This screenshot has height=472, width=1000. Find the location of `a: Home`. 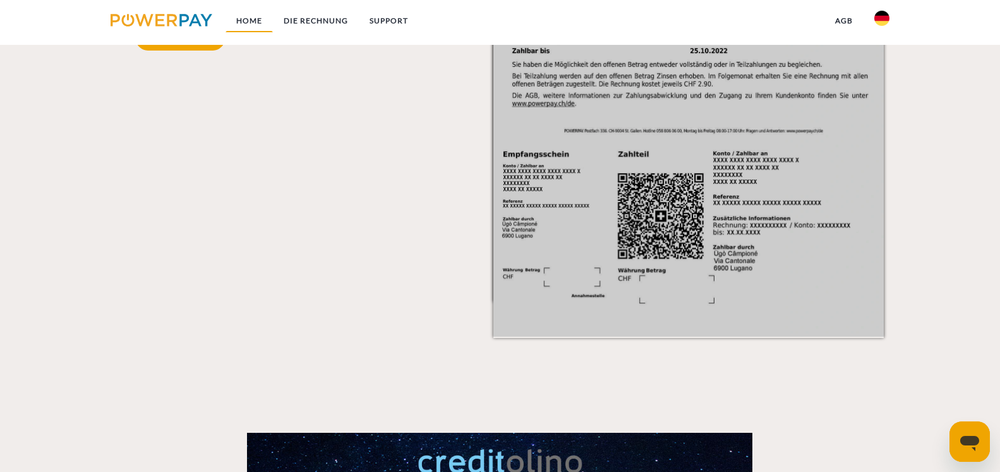

a: Home is located at coordinates (249, 21).